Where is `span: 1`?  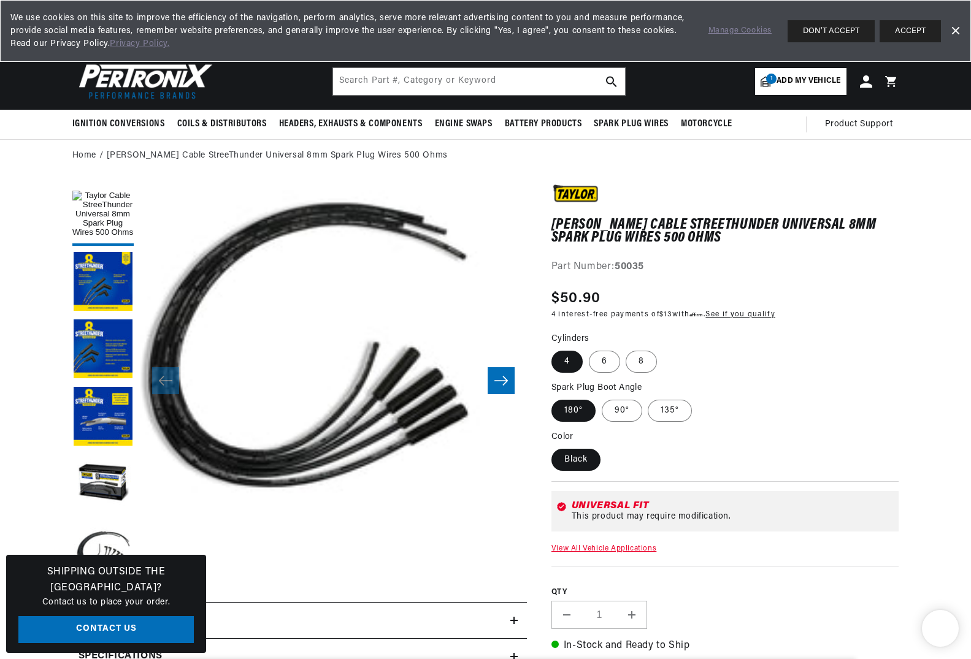 span: 1 is located at coordinates (771, 79).